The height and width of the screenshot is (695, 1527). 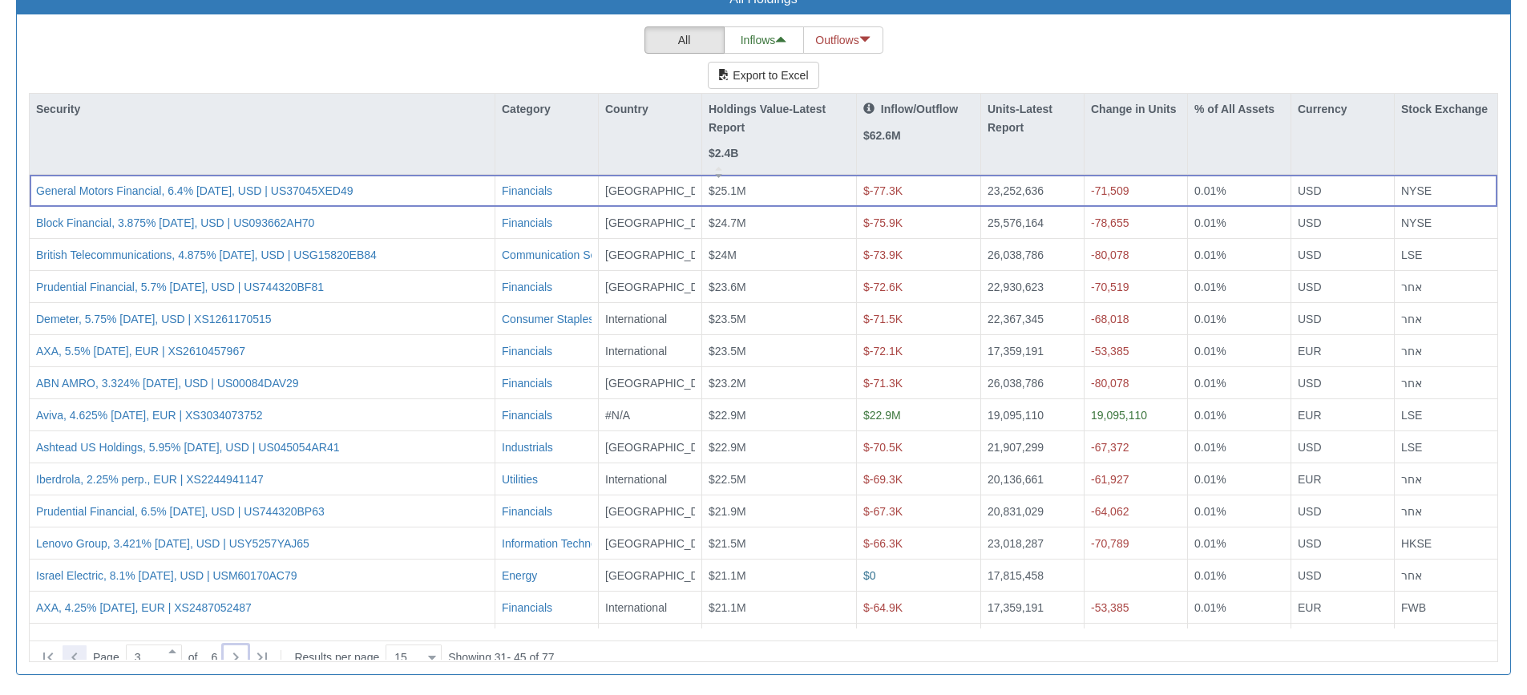 I want to click on span: $-72.6K, so click(x=883, y=287).